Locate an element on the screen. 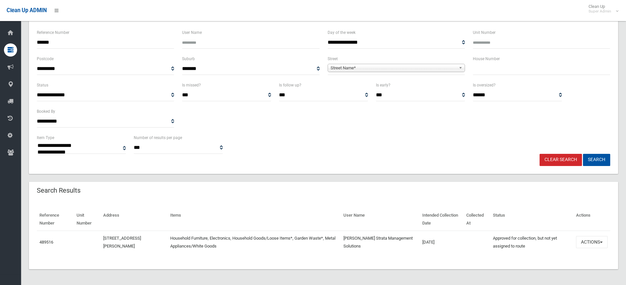 This screenshot has height=285, width=626. label: Is oversized? is located at coordinates (484, 85).